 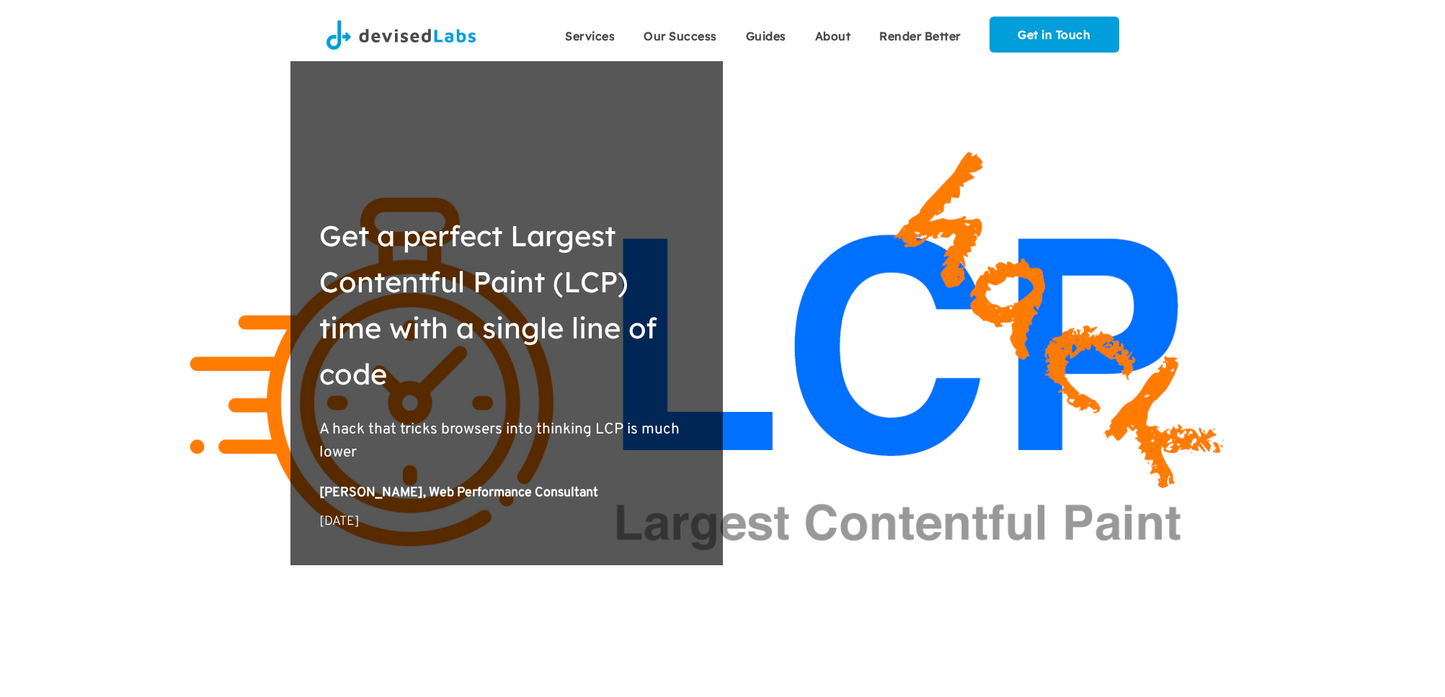 I want to click on a: Services, so click(x=589, y=35).